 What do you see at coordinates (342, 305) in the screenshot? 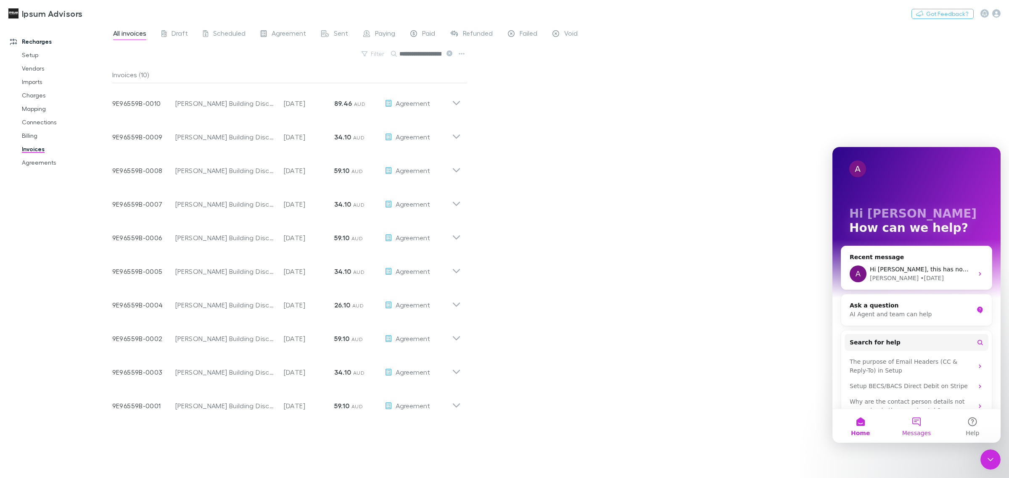
I see `strong: 26.10` at bounding box center [342, 305].